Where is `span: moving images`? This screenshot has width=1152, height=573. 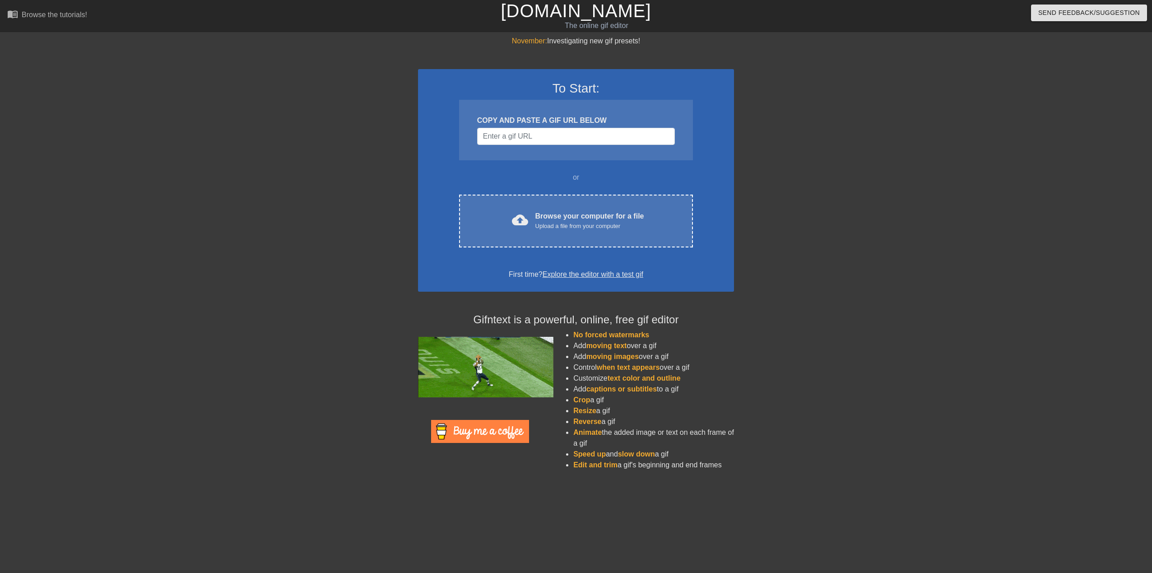 span: moving images is located at coordinates (612, 356).